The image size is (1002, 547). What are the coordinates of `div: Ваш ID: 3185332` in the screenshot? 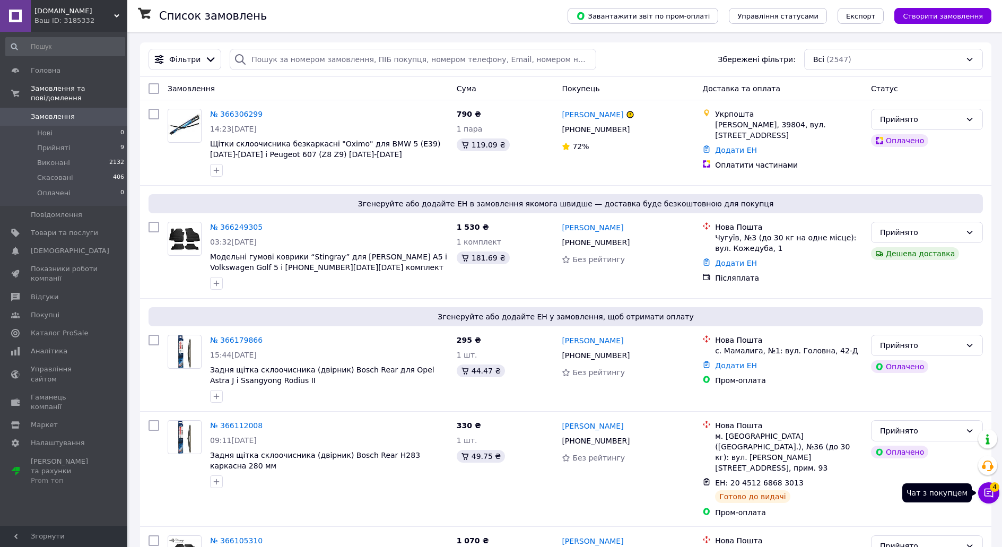 It's located at (81, 21).